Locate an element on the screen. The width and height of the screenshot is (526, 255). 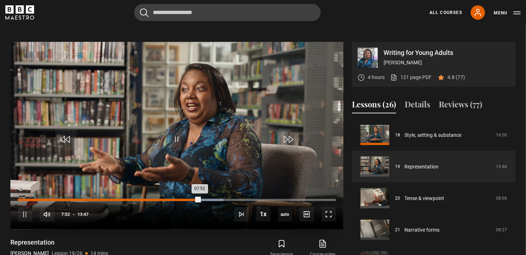
button: Pause is located at coordinates (25, 214).